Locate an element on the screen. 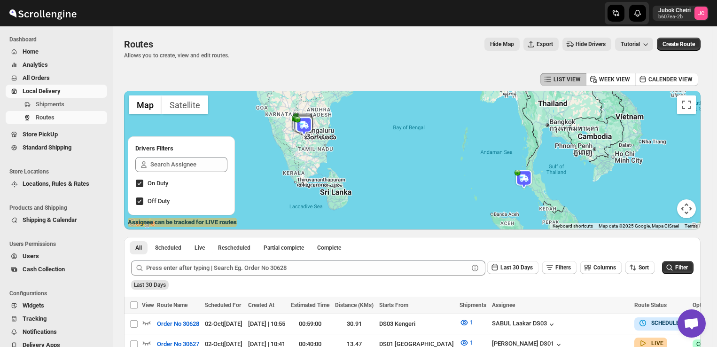  span: Dashboard is located at coordinates (59, 39).